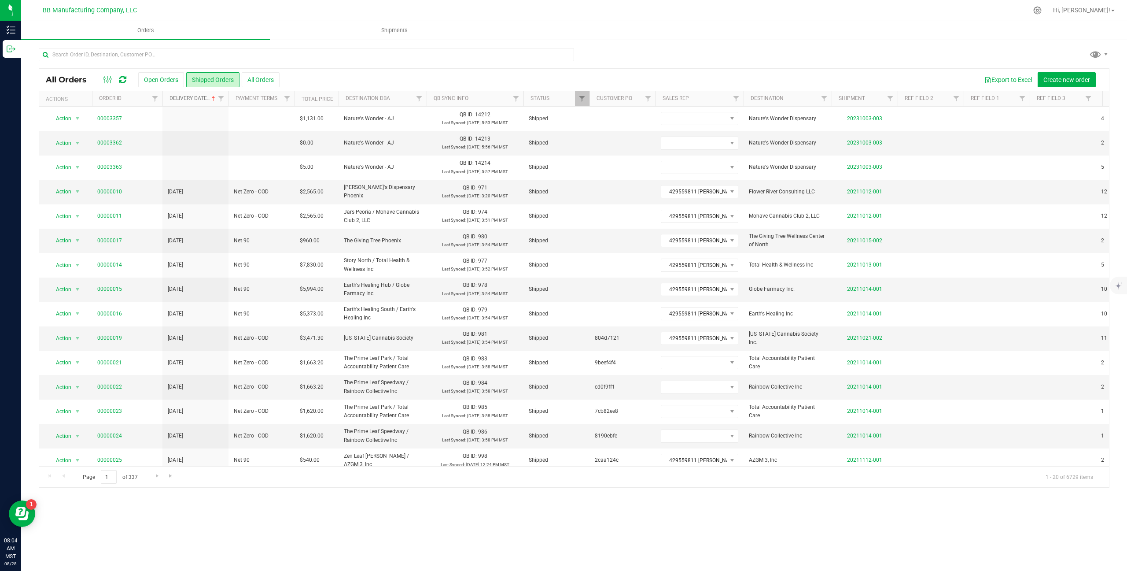  I want to click on span: $2,565.00, so click(312, 216).